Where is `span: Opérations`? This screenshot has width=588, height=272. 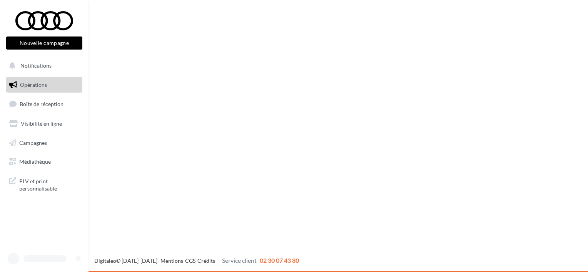
span: Opérations is located at coordinates (33, 85).